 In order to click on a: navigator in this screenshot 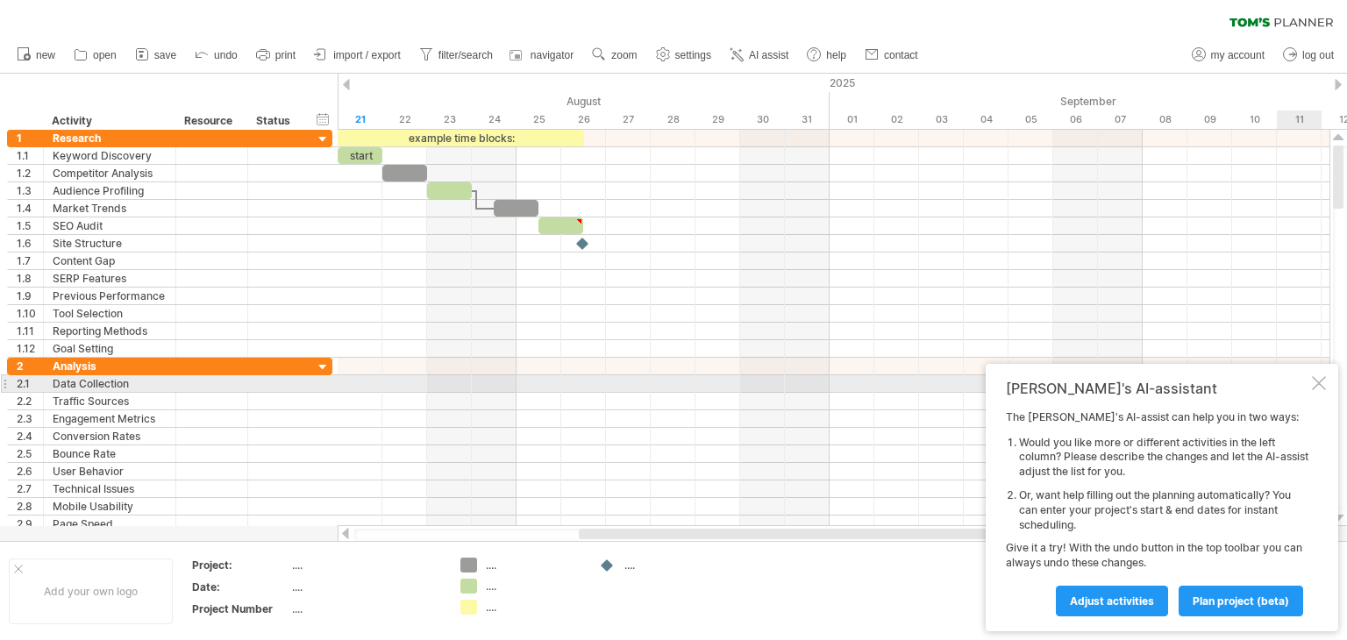, I will do `click(543, 55)`.